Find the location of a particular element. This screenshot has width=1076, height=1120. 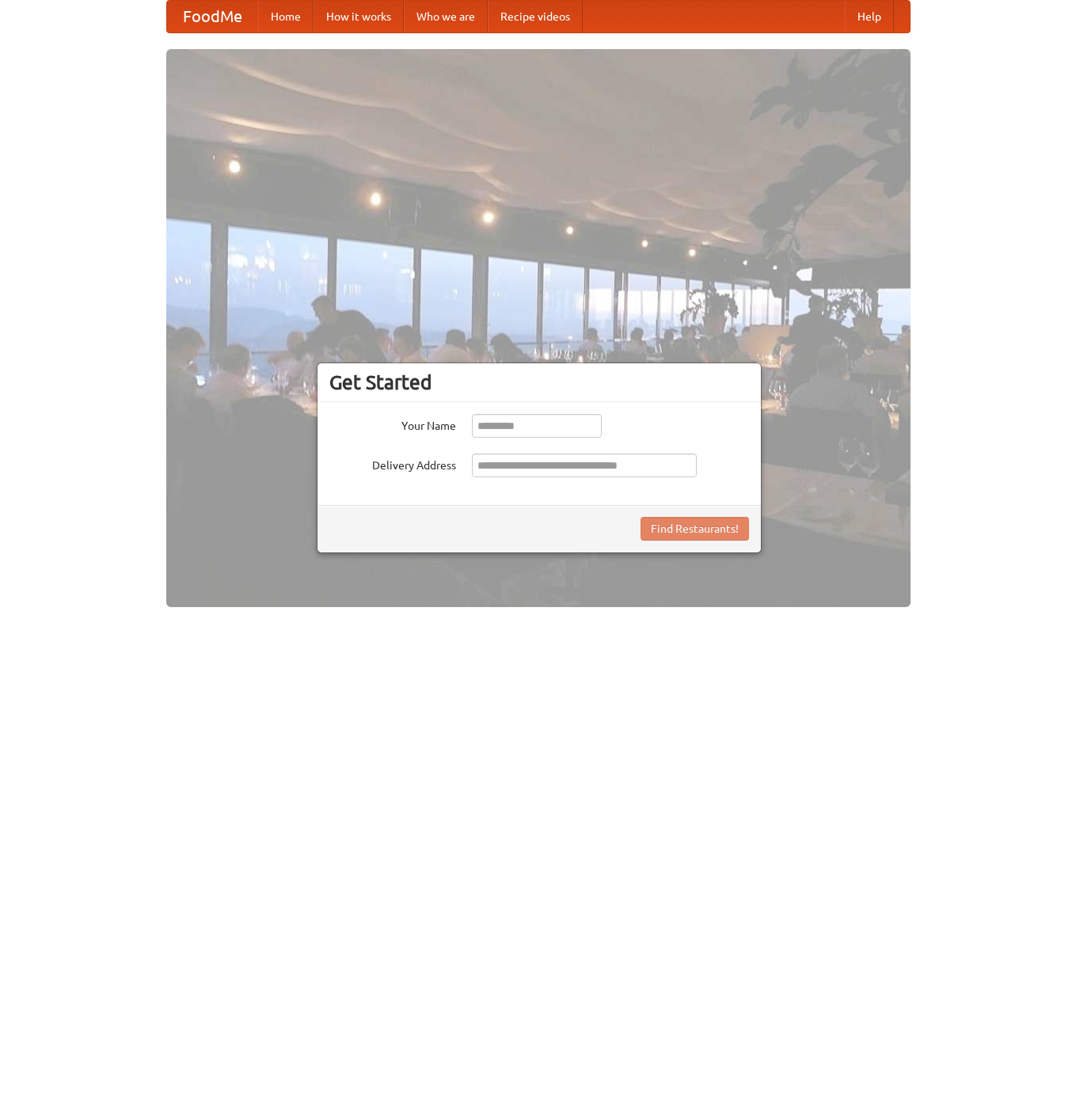

h3: Get Started is located at coordinates (539, 382).